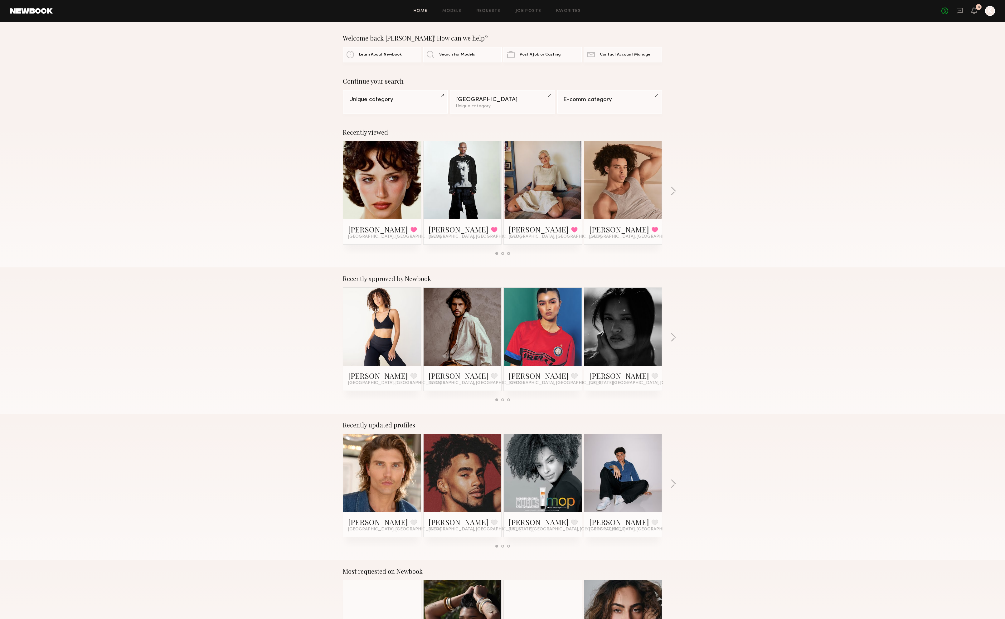 This screenshot has height=619, width=1005. What do you see at coordinates (626, 55) in the screenshot?
I see `span: Contact Account Manager` at bounding box center [626, 55].